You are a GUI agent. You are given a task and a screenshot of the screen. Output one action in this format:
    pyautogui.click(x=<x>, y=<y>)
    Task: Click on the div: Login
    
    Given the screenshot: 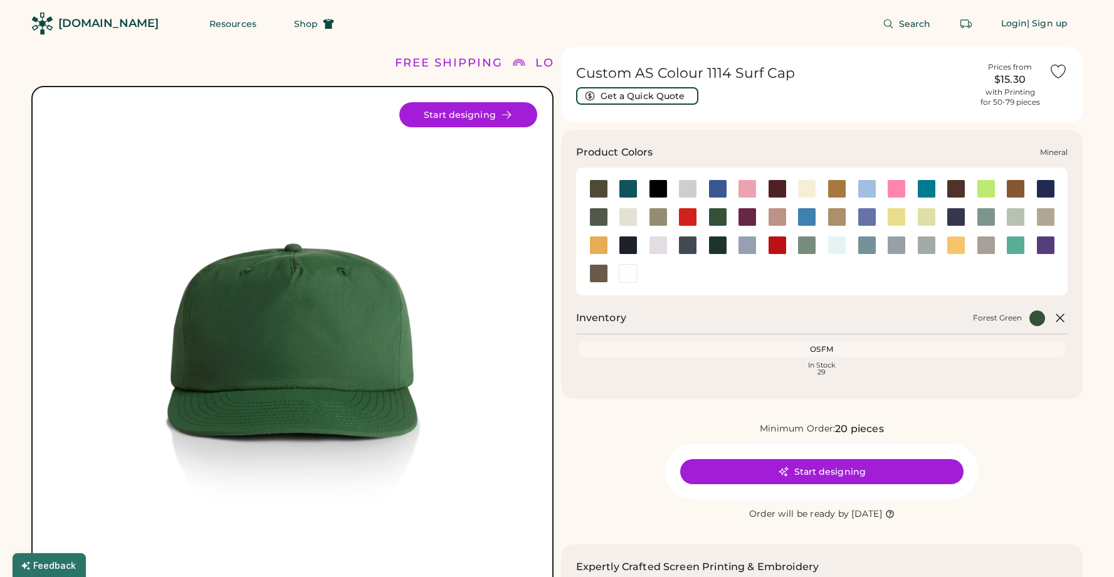 What is the action you would take?
    pyautogui.click(x=1015, y=24)
    